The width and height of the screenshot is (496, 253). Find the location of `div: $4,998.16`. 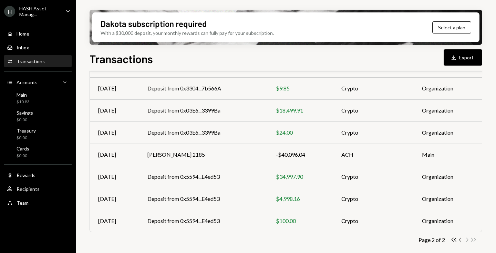

div: $4,998.16 is located at coordinates (301, 199).